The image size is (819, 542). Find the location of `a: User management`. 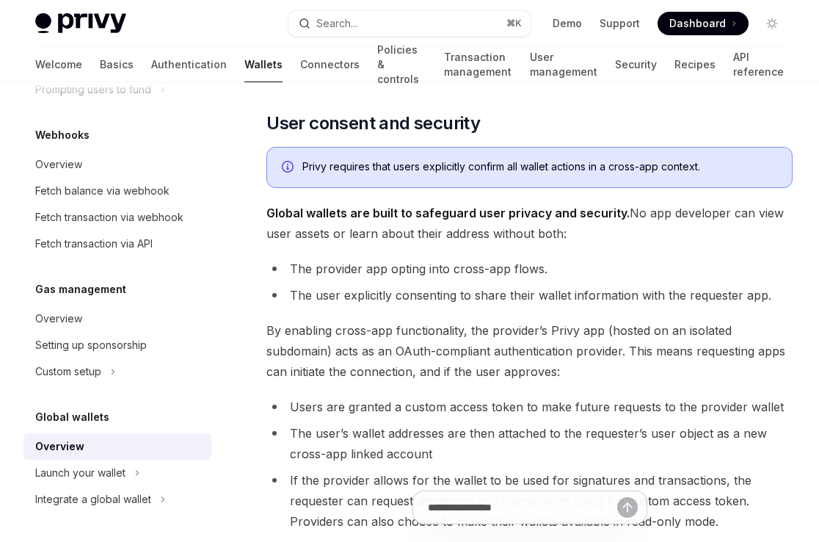

a: User management is located at coordinates (564, 65).